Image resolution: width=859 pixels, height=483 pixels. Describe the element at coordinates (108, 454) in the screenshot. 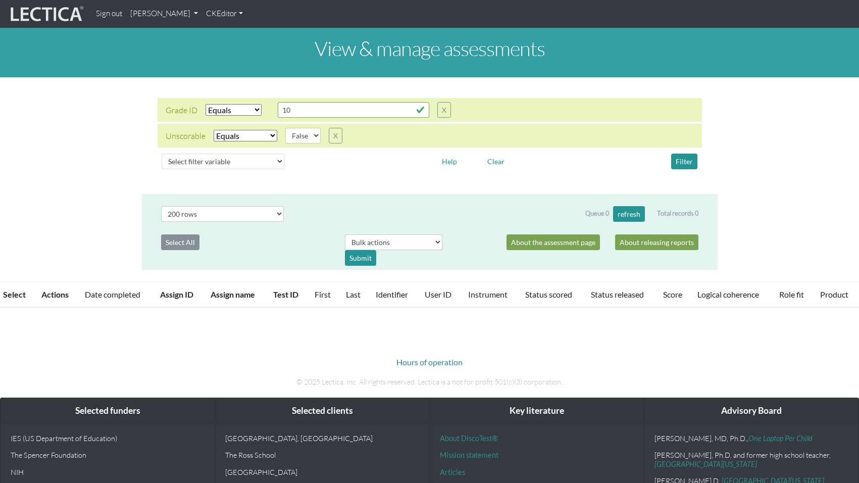

I see `p: The Spencer Foundation` at that location.